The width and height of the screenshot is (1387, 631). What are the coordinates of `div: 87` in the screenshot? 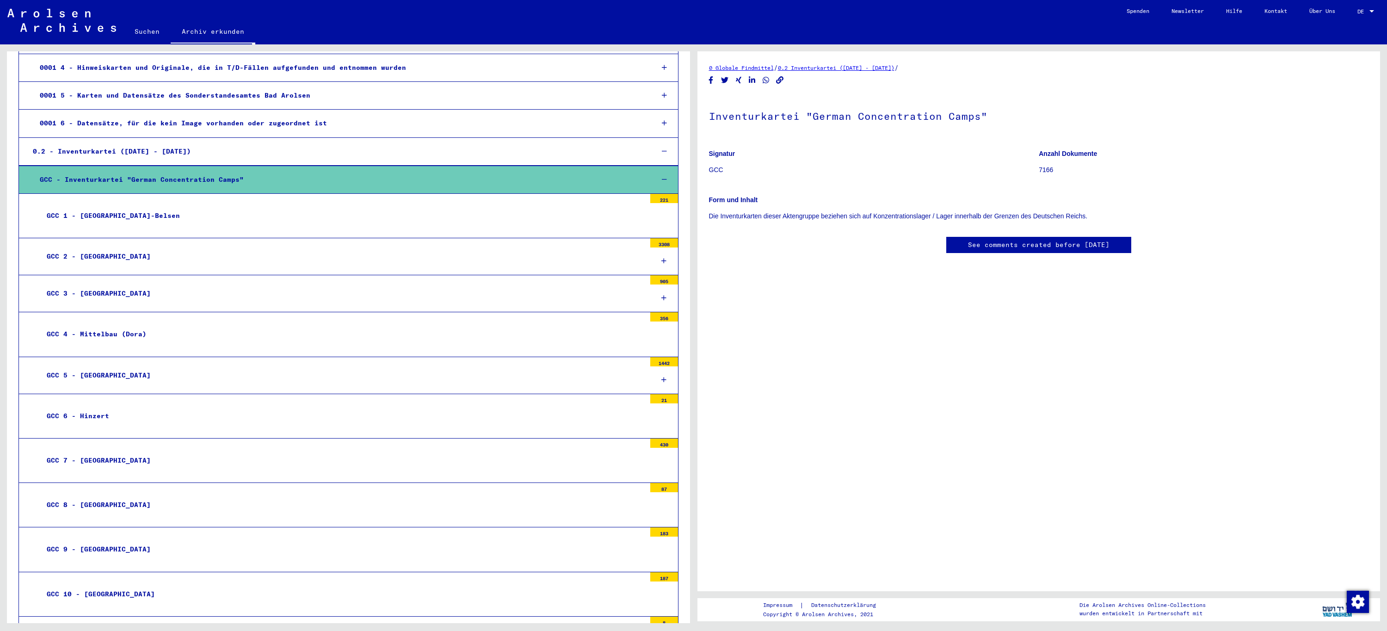 It's located at (664, 487).